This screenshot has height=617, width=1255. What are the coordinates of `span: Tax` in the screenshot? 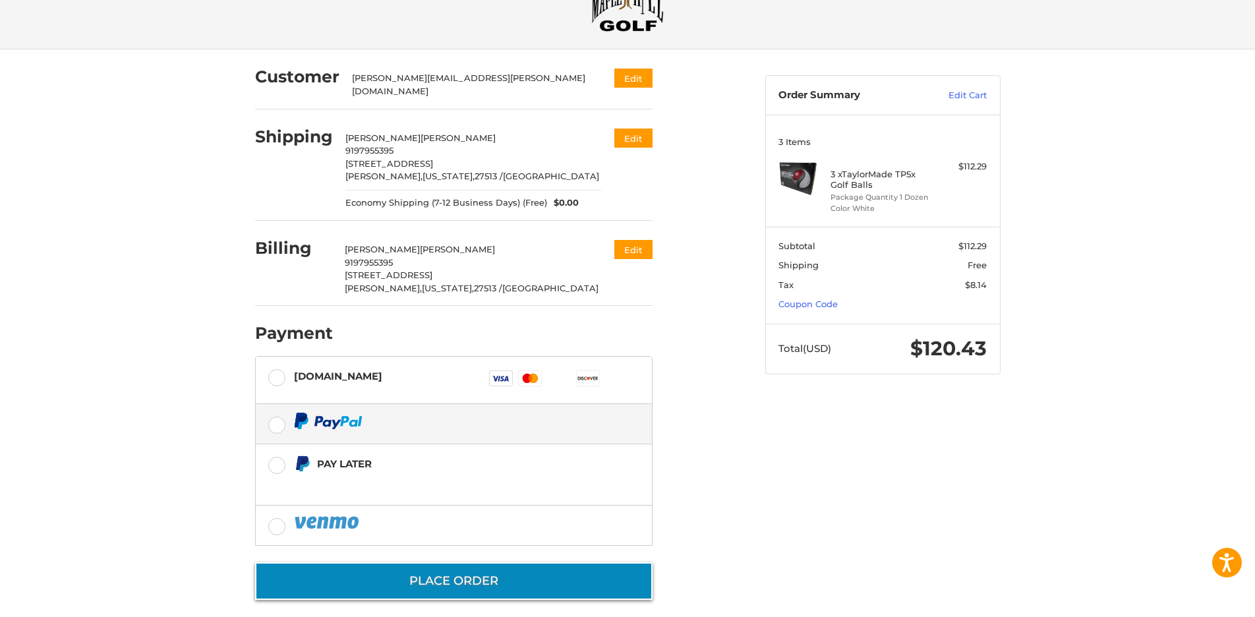 It's located at (786, 285).